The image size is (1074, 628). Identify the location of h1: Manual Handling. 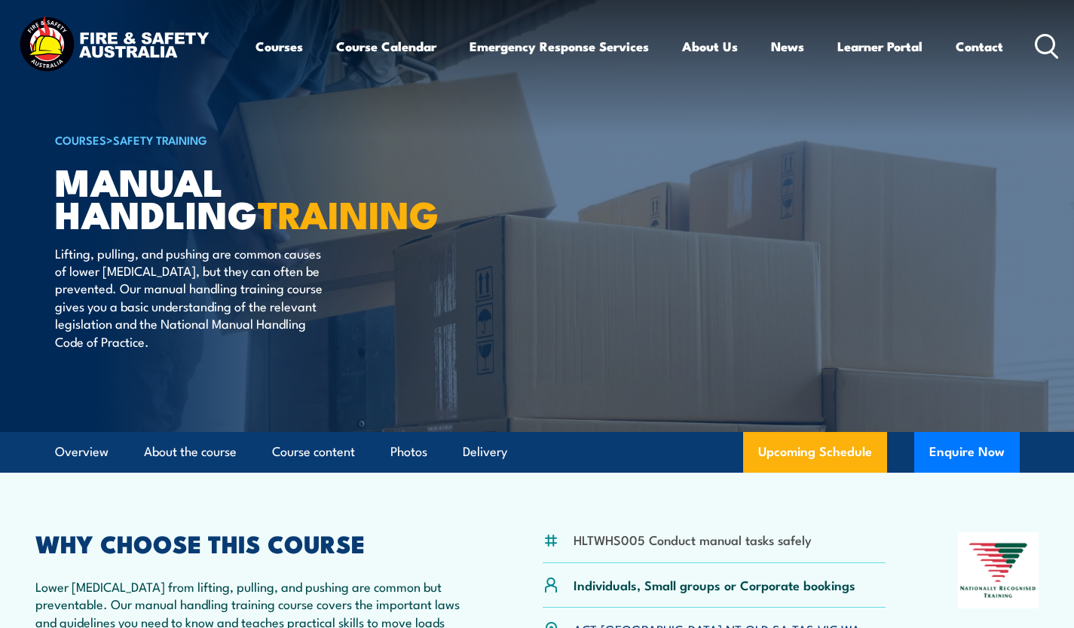
(241, 197).